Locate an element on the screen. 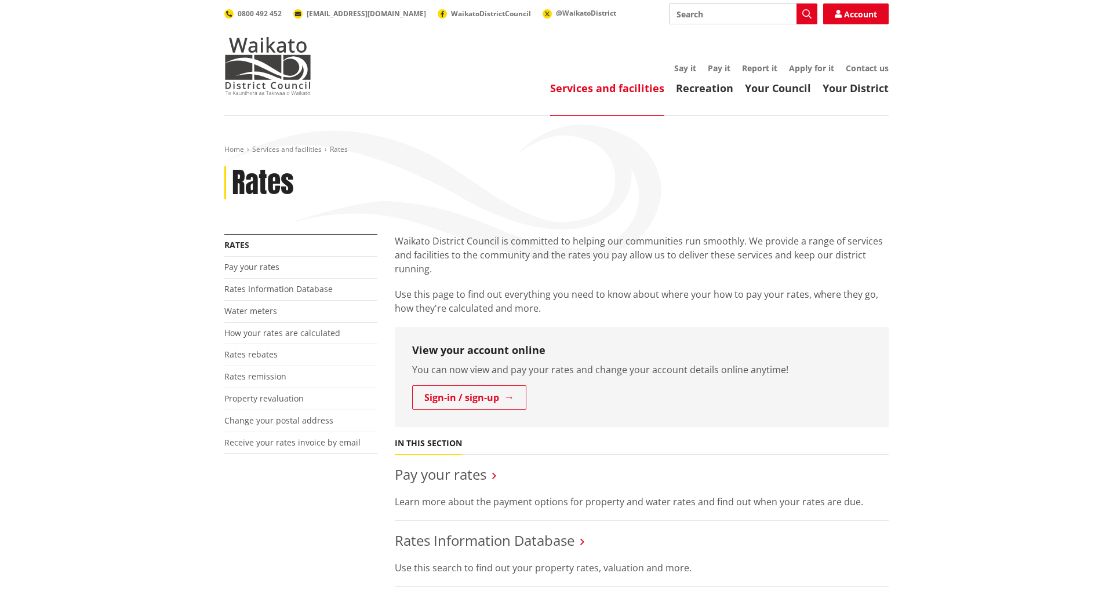 The height and width of the screenshot is (602, 1113). a: Sign-in / sign-up is located at coordinates (469, 398).